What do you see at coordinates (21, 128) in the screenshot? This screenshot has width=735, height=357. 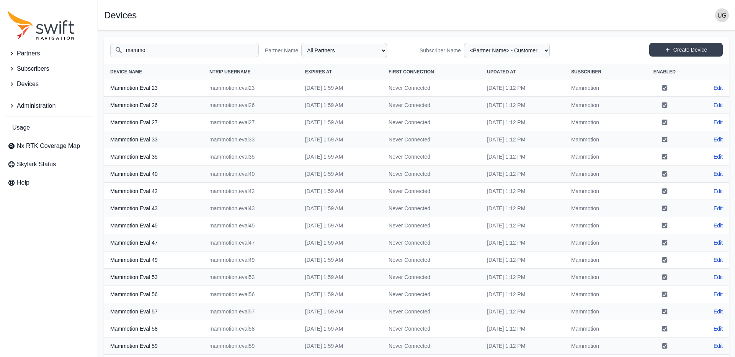 I see `span: Usage` at bounding box center [21, 128].